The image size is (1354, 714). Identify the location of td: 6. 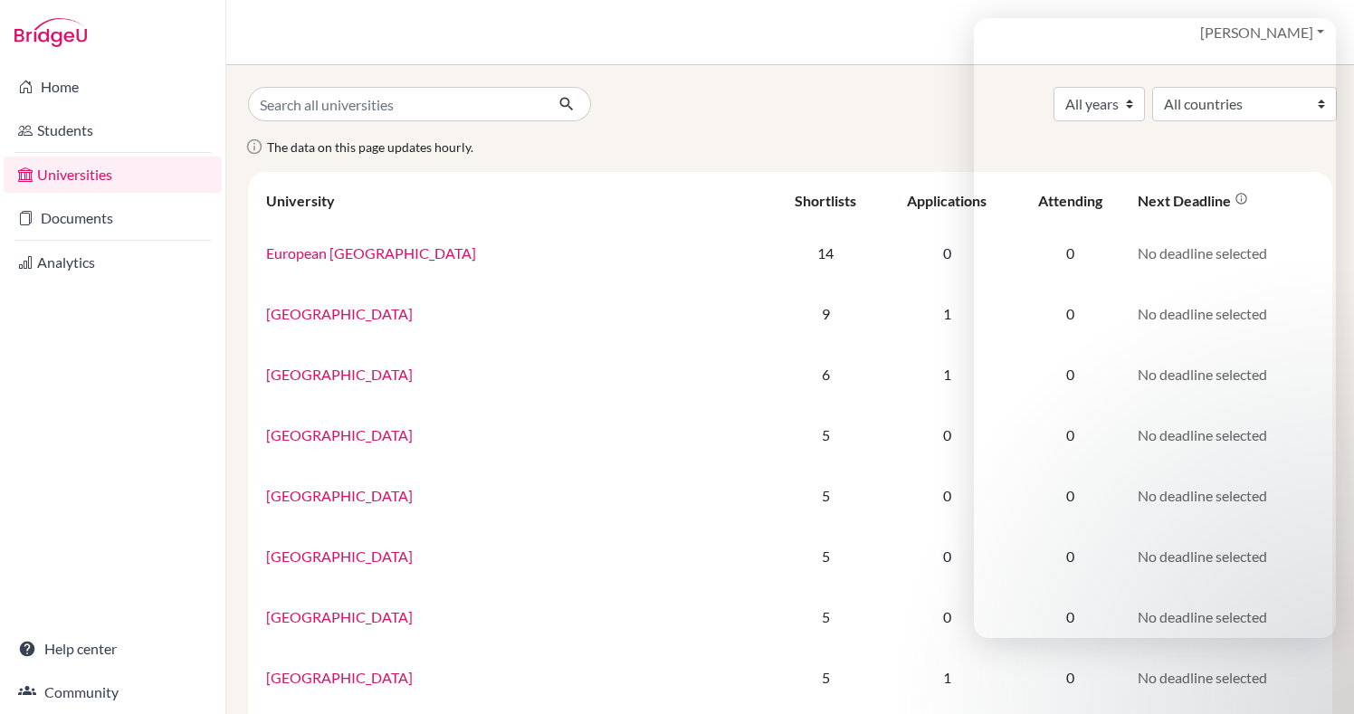
(826, 374).